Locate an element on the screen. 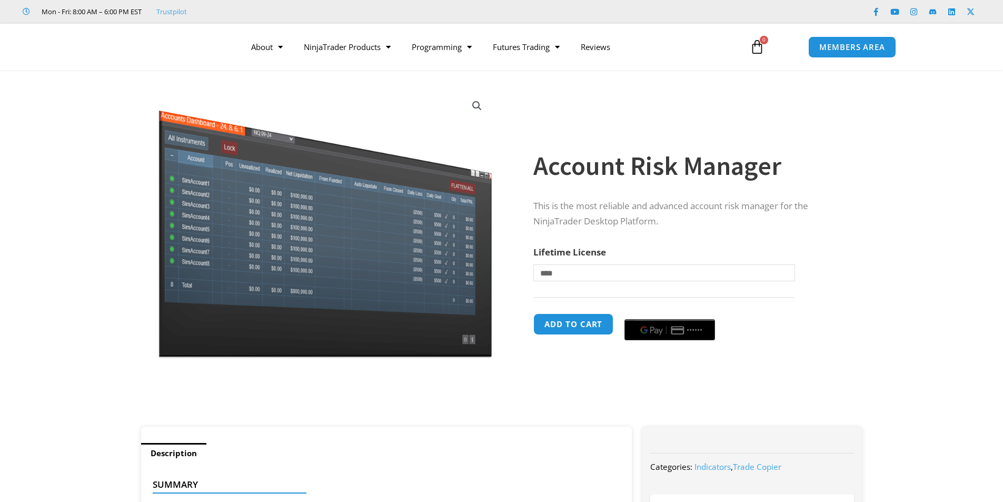 The width and height of the screenshot is (1003, 502). span: Mon - Fri: 8:00 AM – 6:00 PM EST is located at coordinates (90, 12).